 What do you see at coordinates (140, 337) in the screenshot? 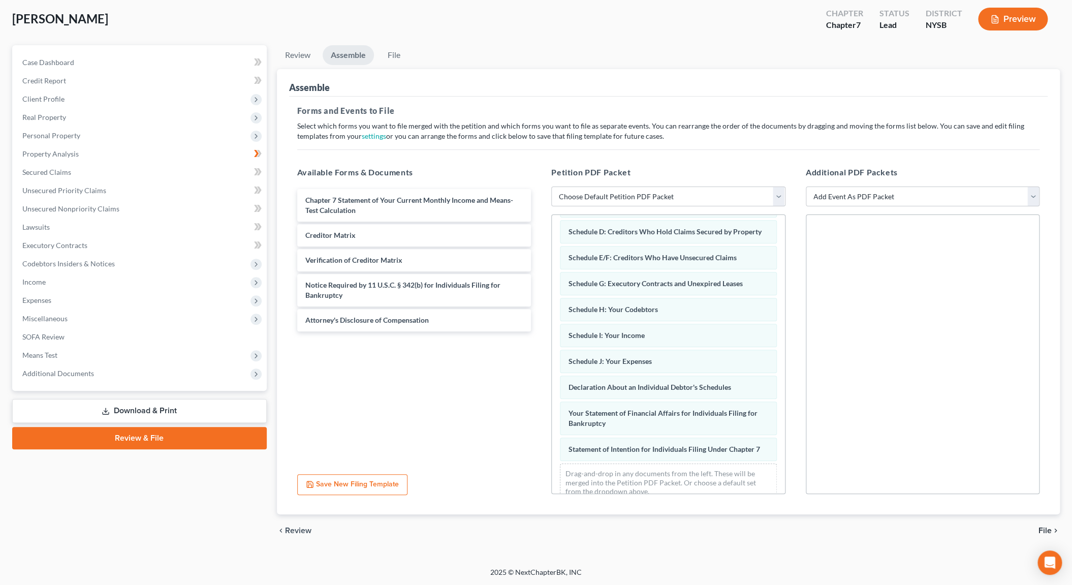
I see `a: SOFA Review` at bounding box center [140, 337].